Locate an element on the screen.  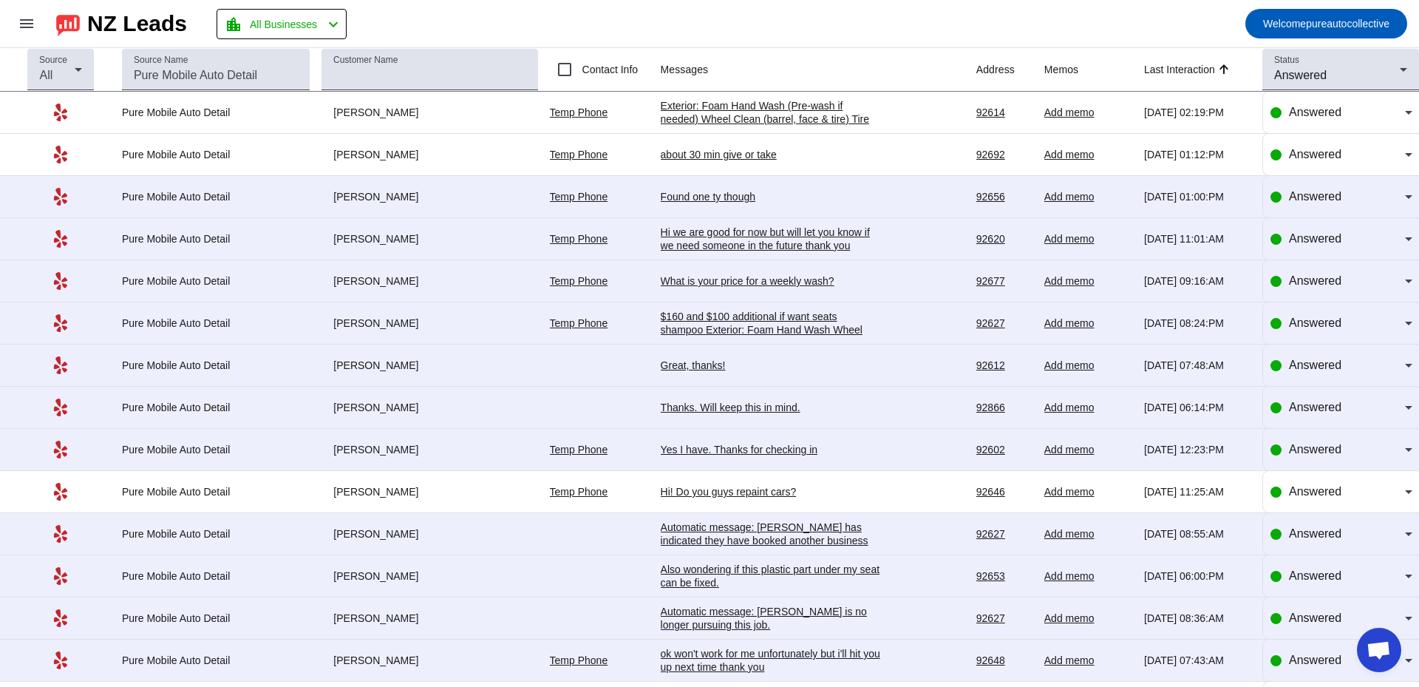
div: Exterior: Foam Hand Wash (Pre-wash if needed) Wheel Clean (barrel, face & tire) Tire Dressing (no... is located at coordinates (772, 146).